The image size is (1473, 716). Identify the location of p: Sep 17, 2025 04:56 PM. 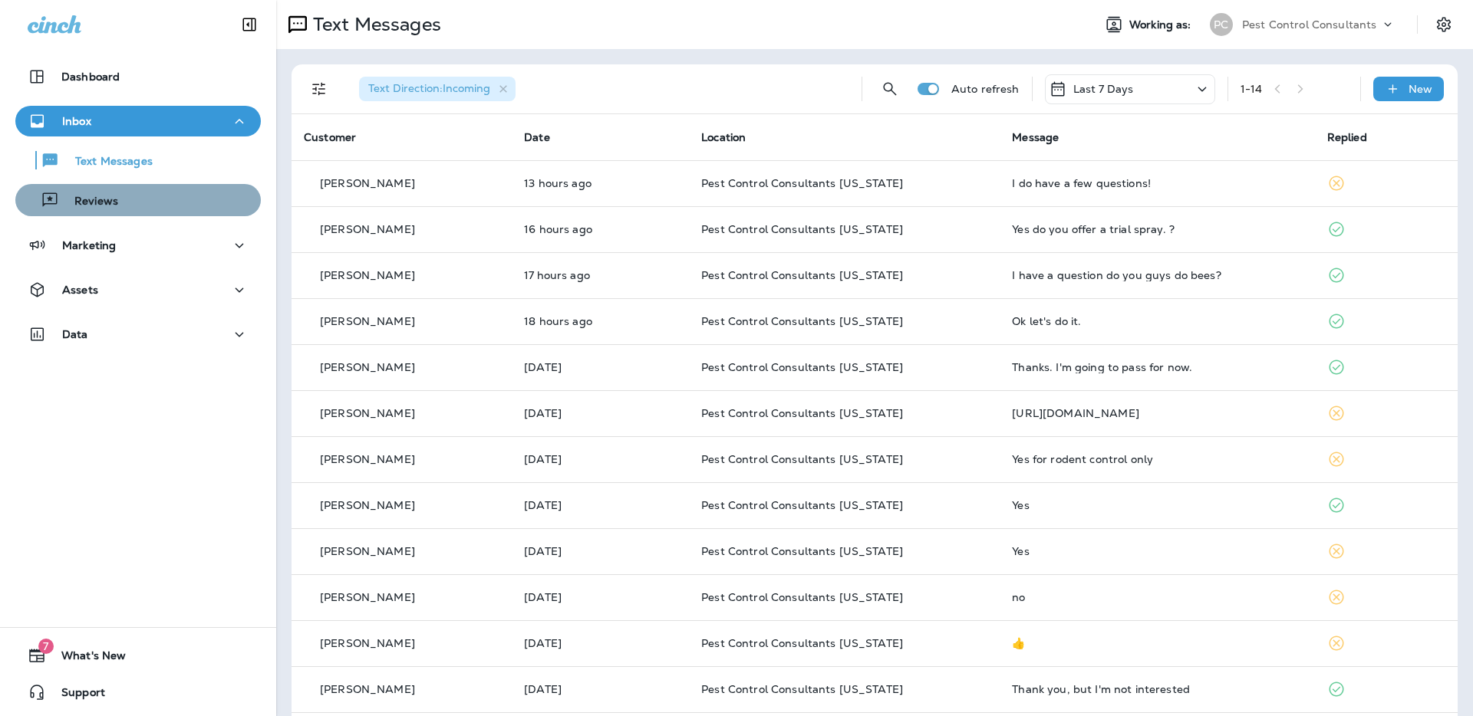
(600, 229).